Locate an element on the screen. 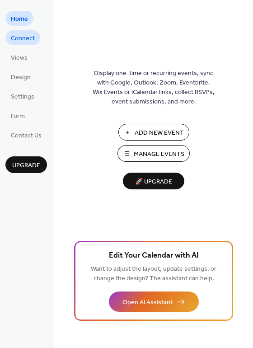 Image resolution: width=253 pixels, height=348 pixels. button: Upgrade is located at coordinates (26, 165).